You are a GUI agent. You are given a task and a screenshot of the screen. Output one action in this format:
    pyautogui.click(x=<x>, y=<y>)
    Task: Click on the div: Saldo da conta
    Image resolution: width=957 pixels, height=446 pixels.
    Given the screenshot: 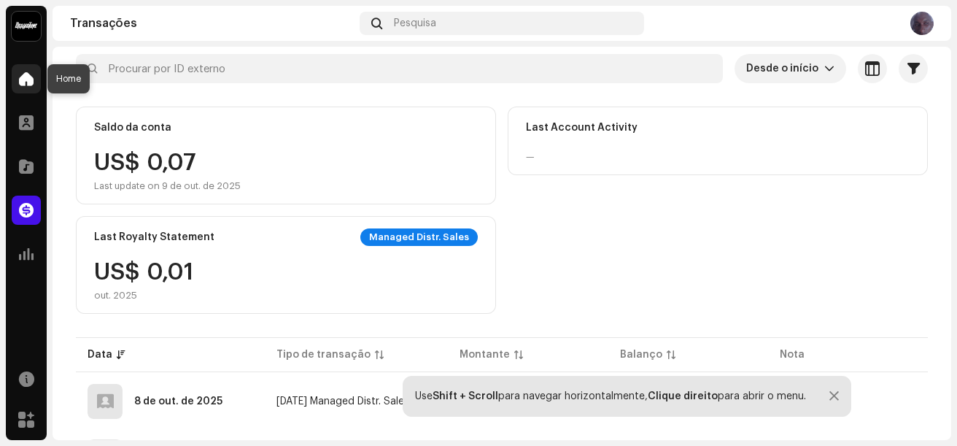 What is the action you would take?
    pyautogui.click(x=133, y=128)
    